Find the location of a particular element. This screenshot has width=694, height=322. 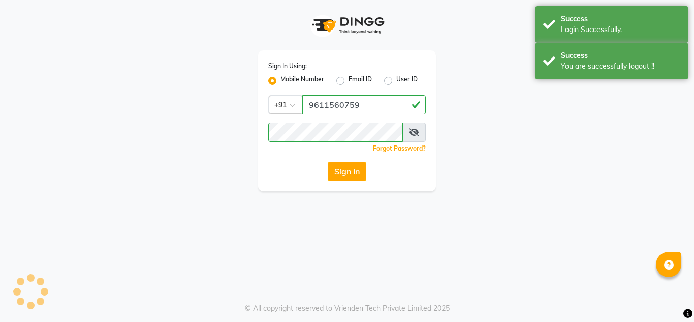

label: Sign In Using: is located at coordinates (288, 66).